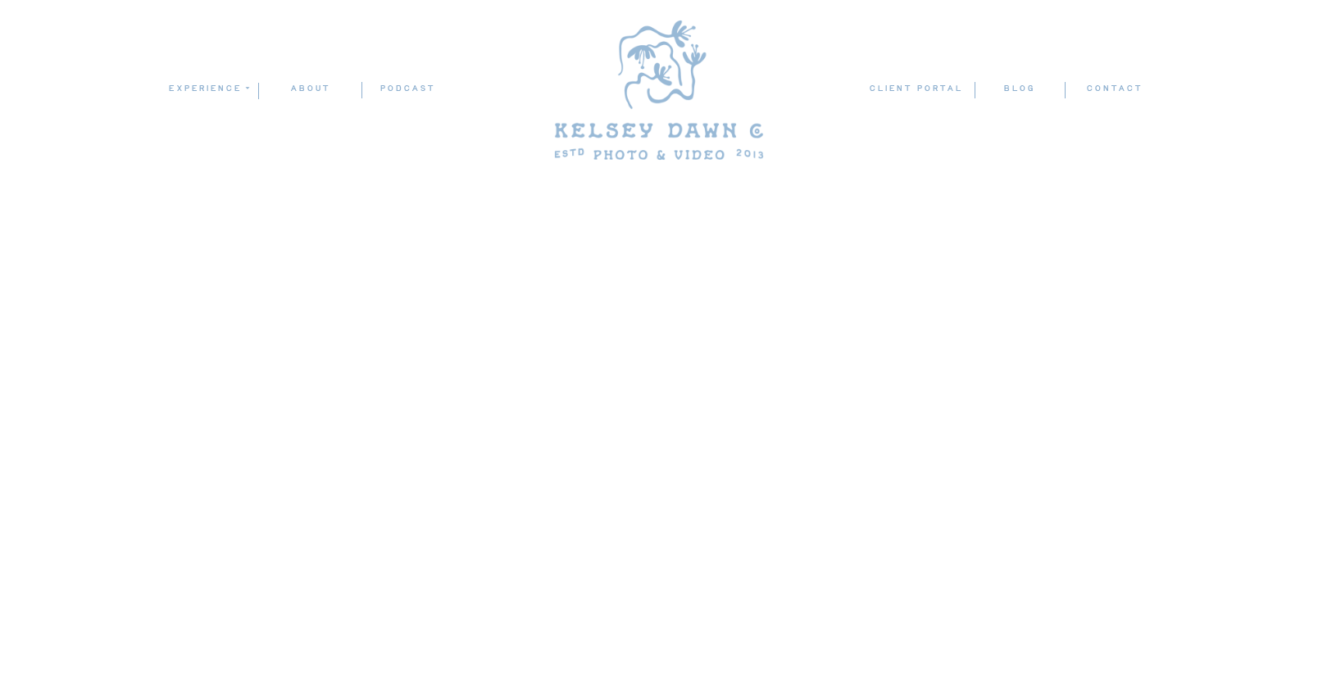  Describe the element at coordinates (1019, 88) in the screenshot. I see `nav: blog` at that location.